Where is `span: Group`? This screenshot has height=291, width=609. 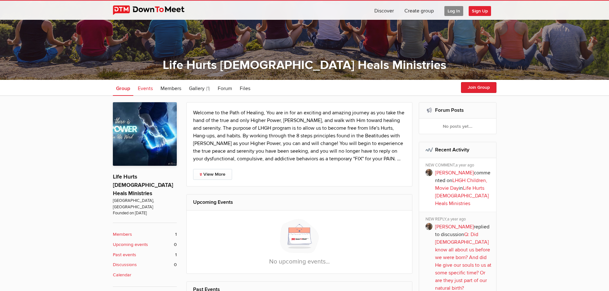 span: Group is located at coordinates (123, 89).